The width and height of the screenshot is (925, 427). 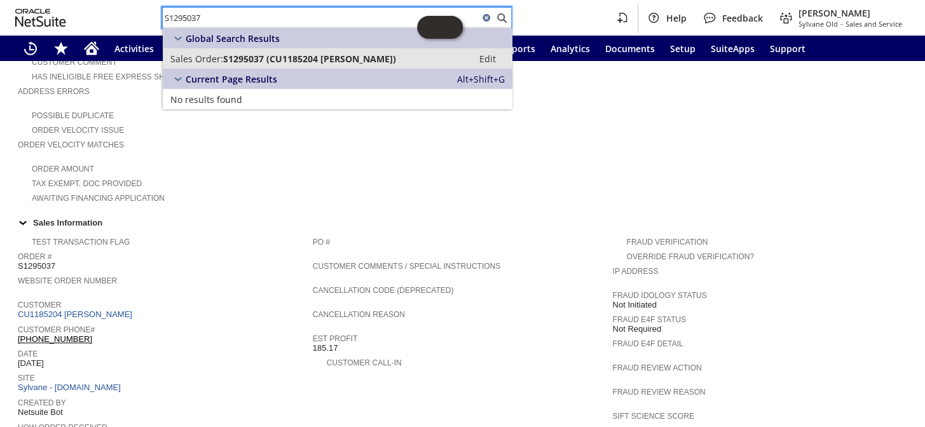 What do you see at coordinates (196, 58) in the screenshot?
I see `span: Sales Order:` at bounding box center [196, 58].